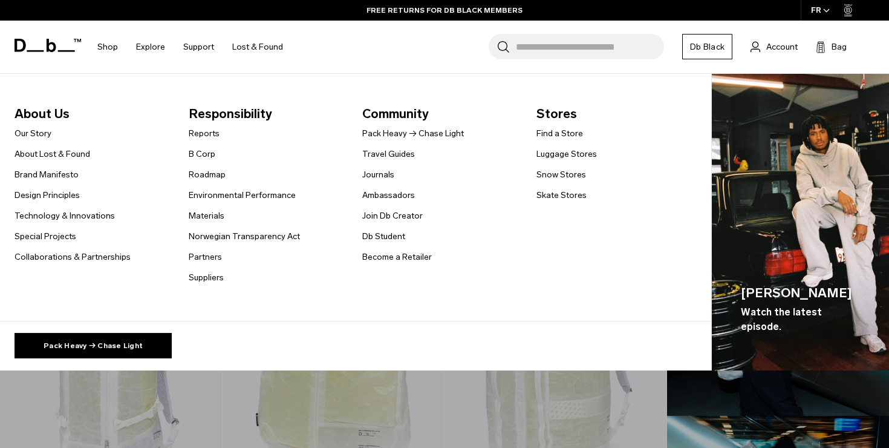 Image resolution: width=889 pixels, height=448 pixels. I want to click on a: Db Black, so click(707, 47).